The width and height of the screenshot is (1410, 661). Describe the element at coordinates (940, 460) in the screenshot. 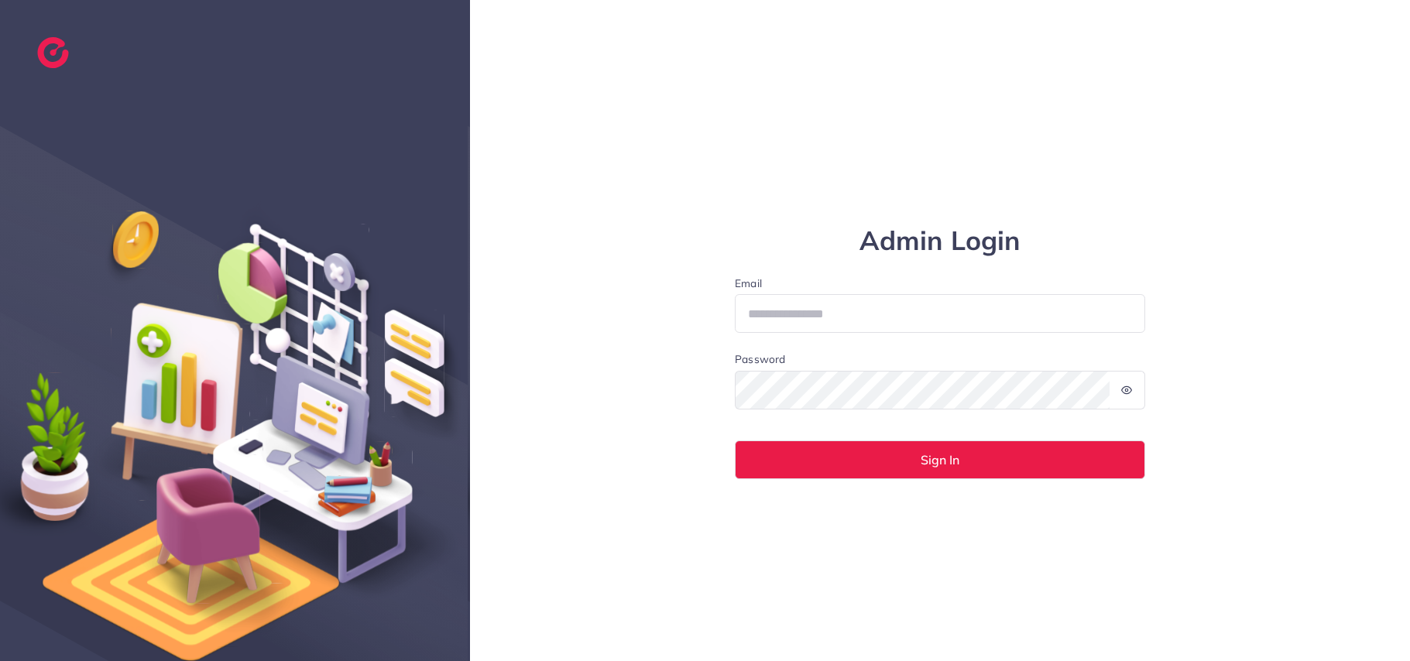

I see `span: Sign In` at that location.